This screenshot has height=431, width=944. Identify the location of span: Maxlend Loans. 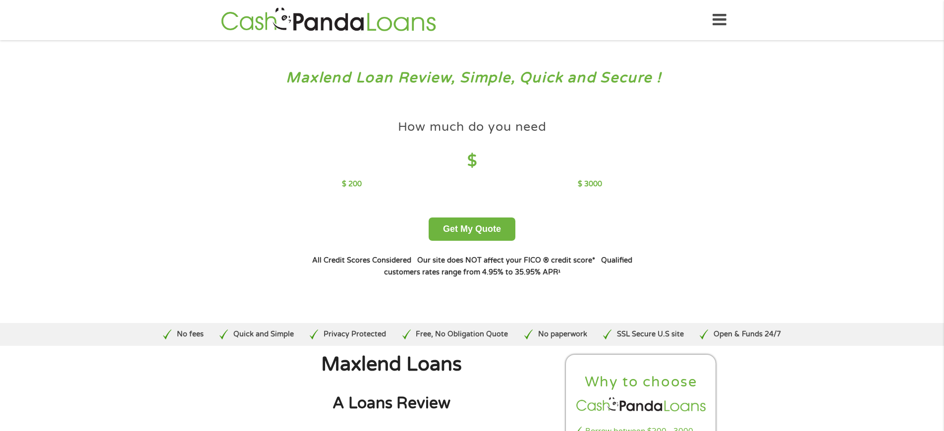
(391, 364).